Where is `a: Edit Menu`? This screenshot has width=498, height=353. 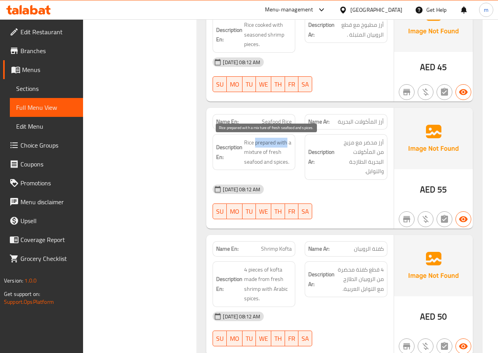
a: Edit Menu is located at coordinates (46, 126).